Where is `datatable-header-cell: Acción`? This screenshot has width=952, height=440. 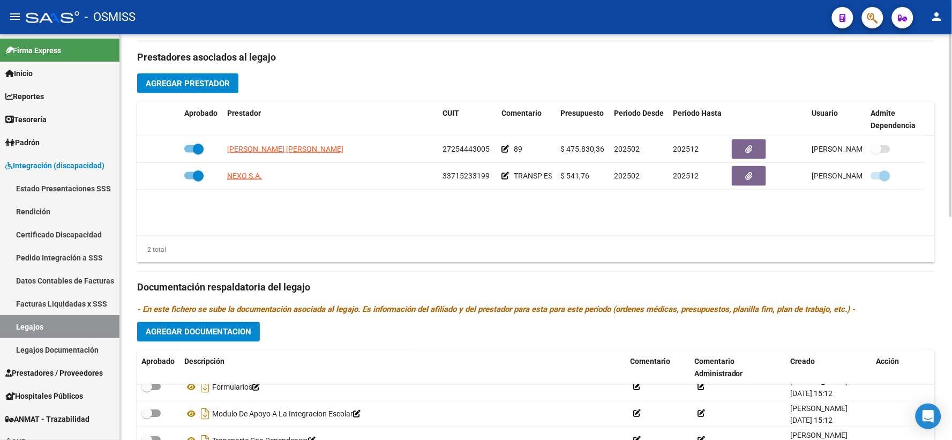 datatable-header-cell: Acción is located at coordinates (899, 368).